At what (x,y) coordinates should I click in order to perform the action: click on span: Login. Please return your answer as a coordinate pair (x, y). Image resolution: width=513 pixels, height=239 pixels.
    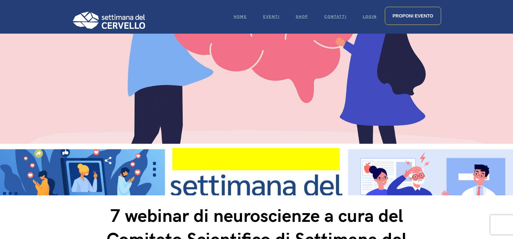
    Looking at the image, I should click on (370, 17).